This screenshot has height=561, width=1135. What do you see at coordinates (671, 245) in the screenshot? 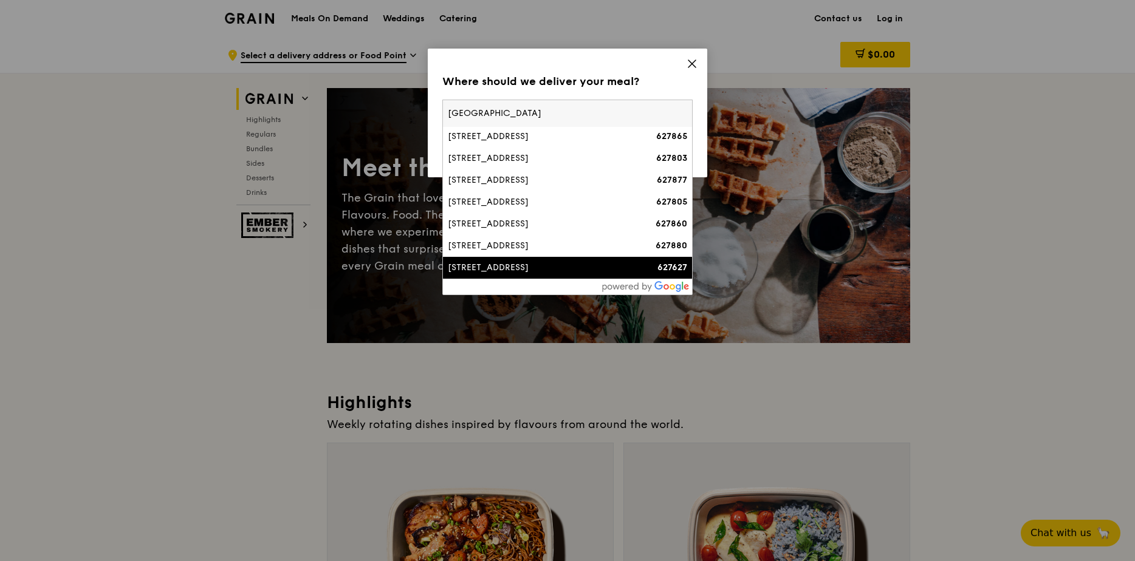
I see `strong: 627880` at bounding box center [671, 245].